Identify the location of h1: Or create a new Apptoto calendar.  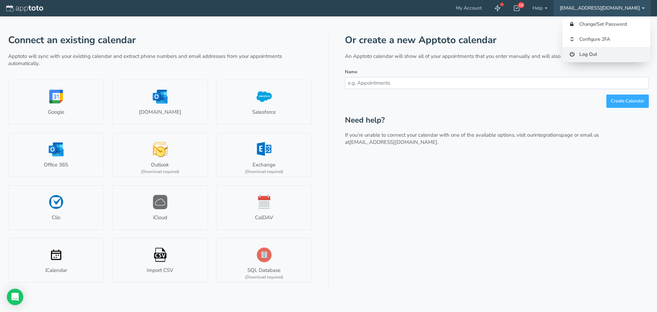
(497, 40).